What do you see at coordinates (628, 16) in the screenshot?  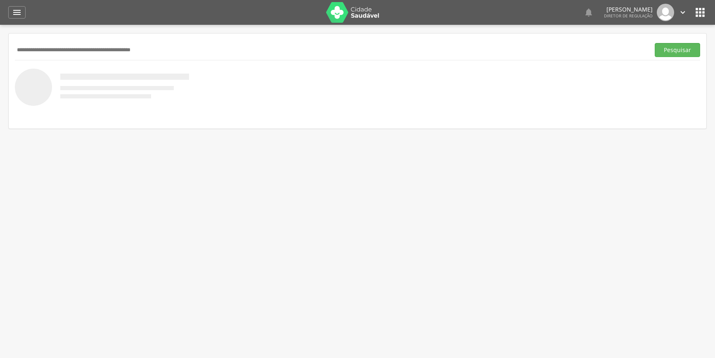 I see `span: Diretor de regulação` at bounding box center [628, 16].